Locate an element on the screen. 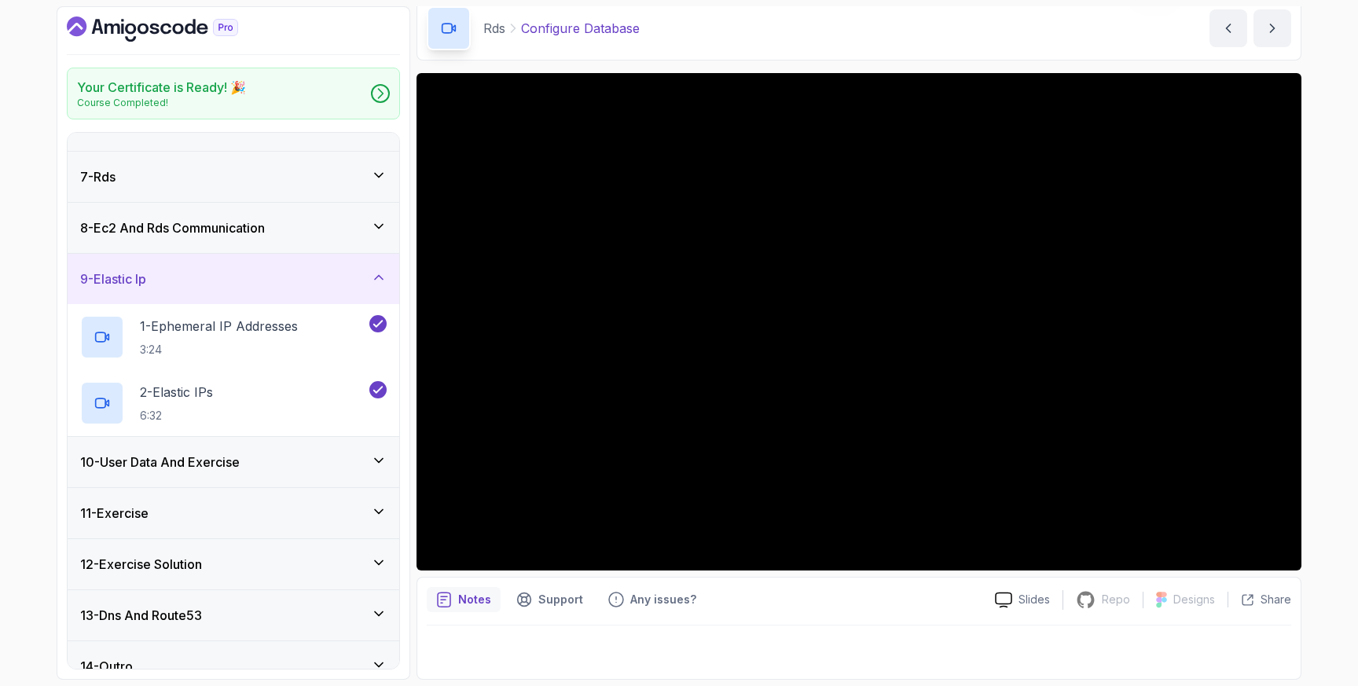 The width and height of the screenshot is (1358, 686). p: Share is located at coordinates (1276, 600).